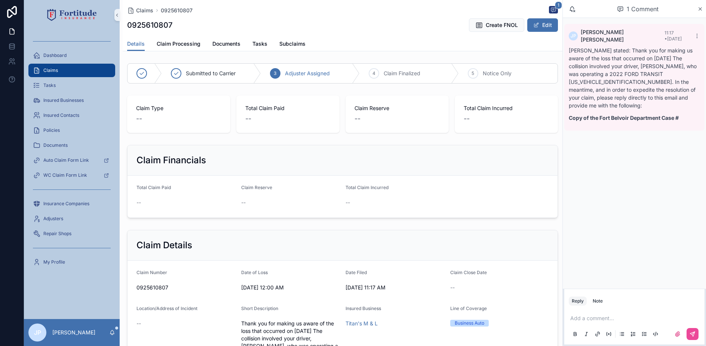 The width and height of the screenshot is (706, 346). I want to click on a: Auto Claim Form Link, so click(72, 160).